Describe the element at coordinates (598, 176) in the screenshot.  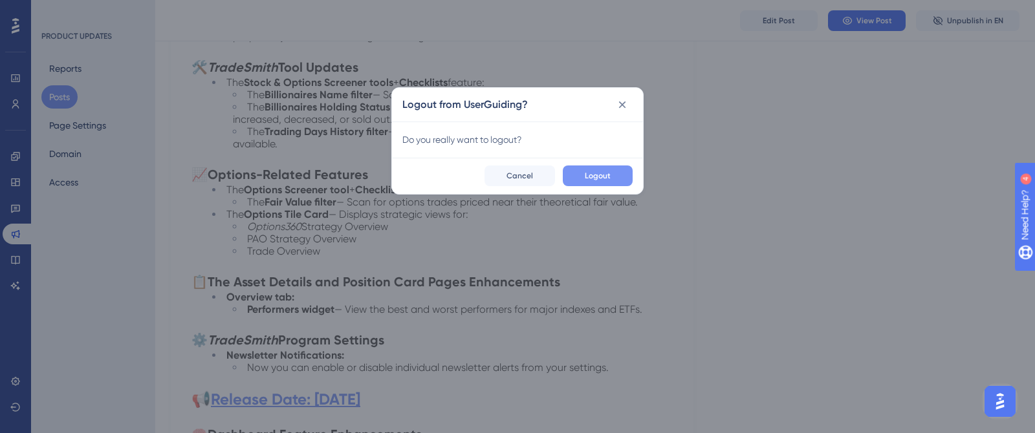
I see `span: Logout` at that location.